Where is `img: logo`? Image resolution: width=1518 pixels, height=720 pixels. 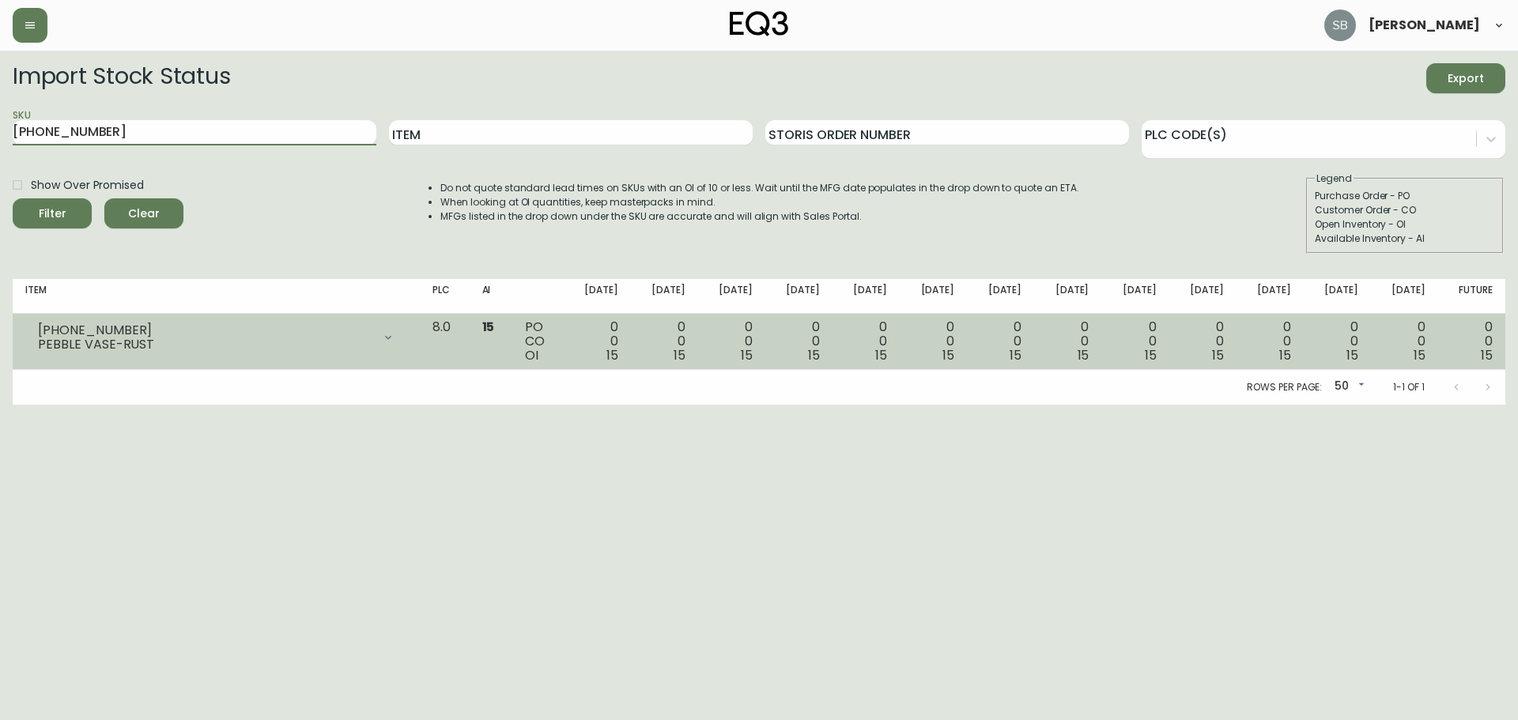 img: logo is located at coordinates (759, 24).